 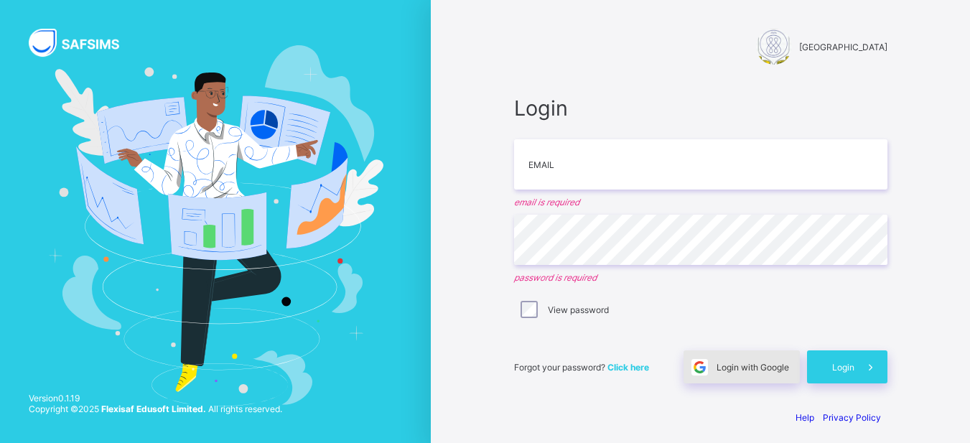 What do you see at coordinates (155, 398) in the screenshot?
I see `span: Version 0.1.19` at bounding box center [155, 398].